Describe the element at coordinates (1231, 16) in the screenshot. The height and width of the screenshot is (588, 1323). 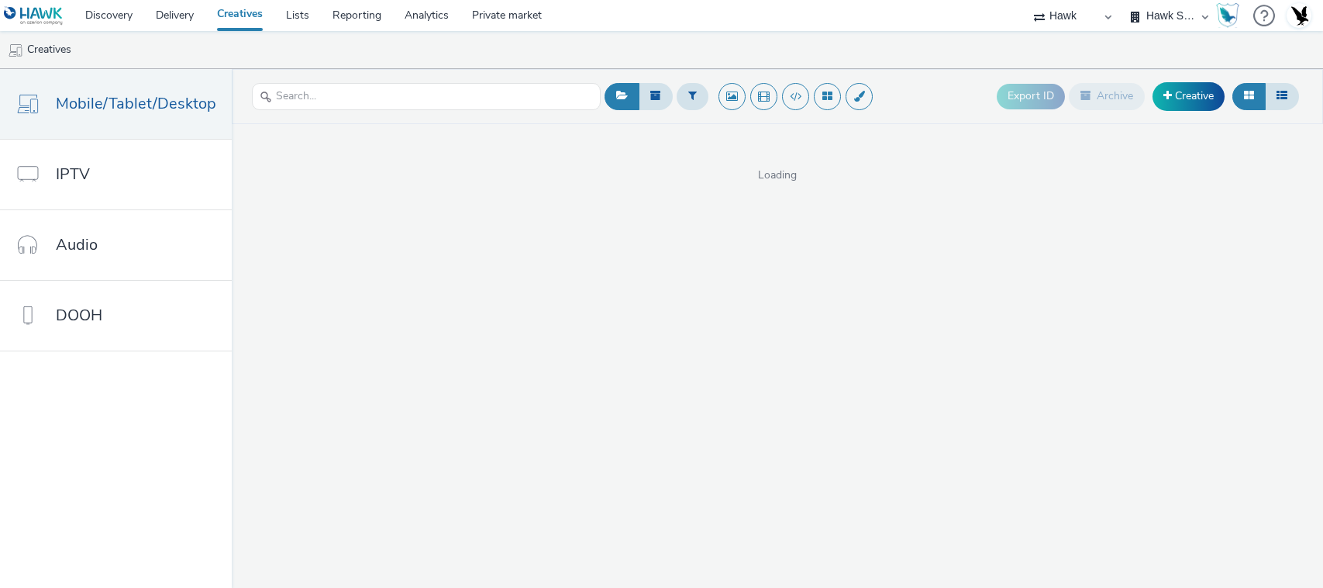
I see `a: Hawk Academy` at that location.